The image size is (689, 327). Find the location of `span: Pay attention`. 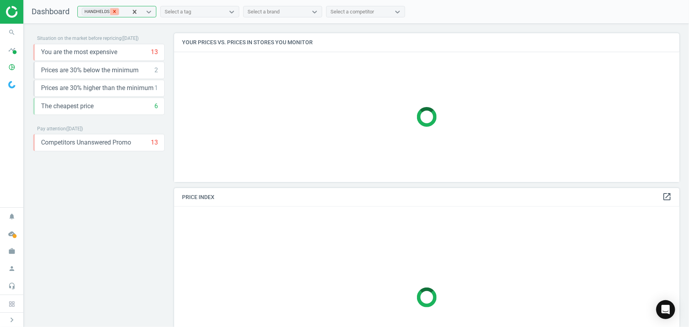

span: Pay attention is located at coordinates (51, 129).